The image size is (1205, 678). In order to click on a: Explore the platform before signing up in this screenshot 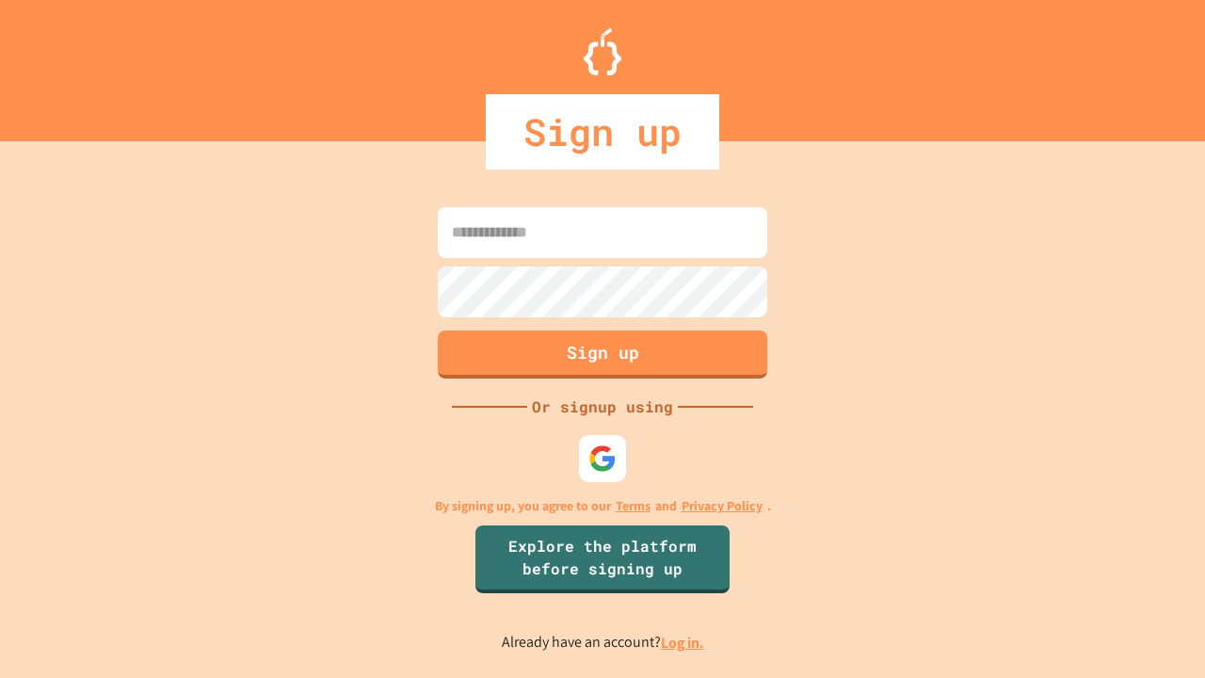, I will do `click(603, 559)`.